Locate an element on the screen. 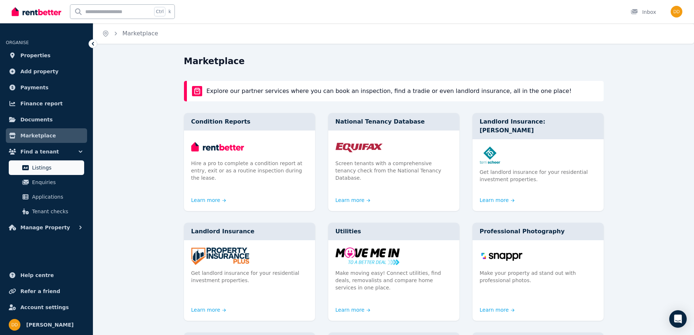 The image size is (694, 335). a: Refer a friend is located at coordinates (46, 291).